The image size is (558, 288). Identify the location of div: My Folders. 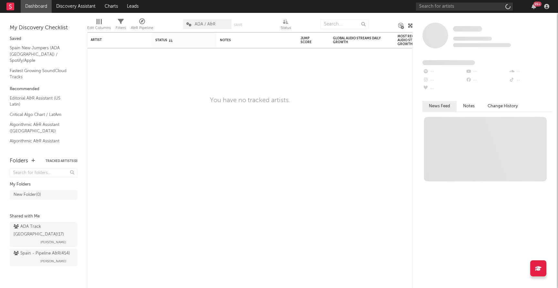
(44, 185).